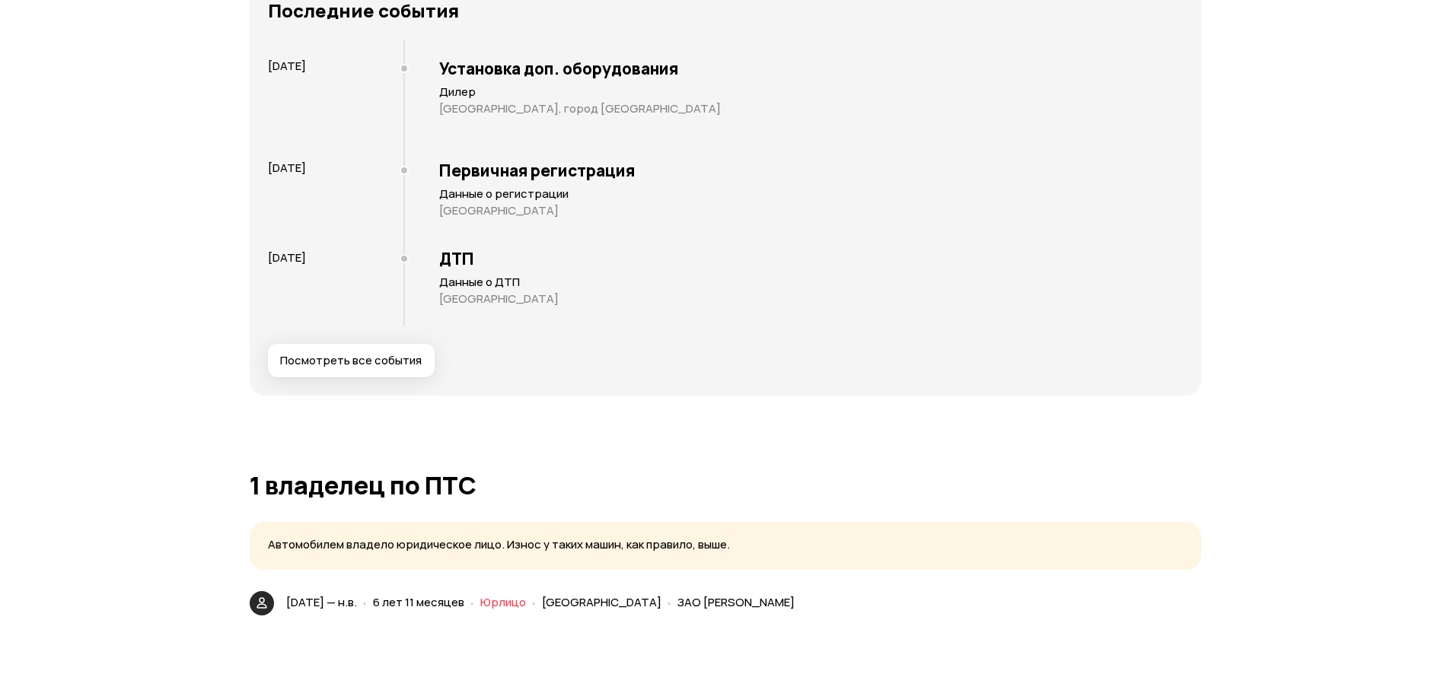  I want to click on p: Автомобилем владело юридическое лицо. Износ у таких машин, как правило, выше., so click(725, 545).